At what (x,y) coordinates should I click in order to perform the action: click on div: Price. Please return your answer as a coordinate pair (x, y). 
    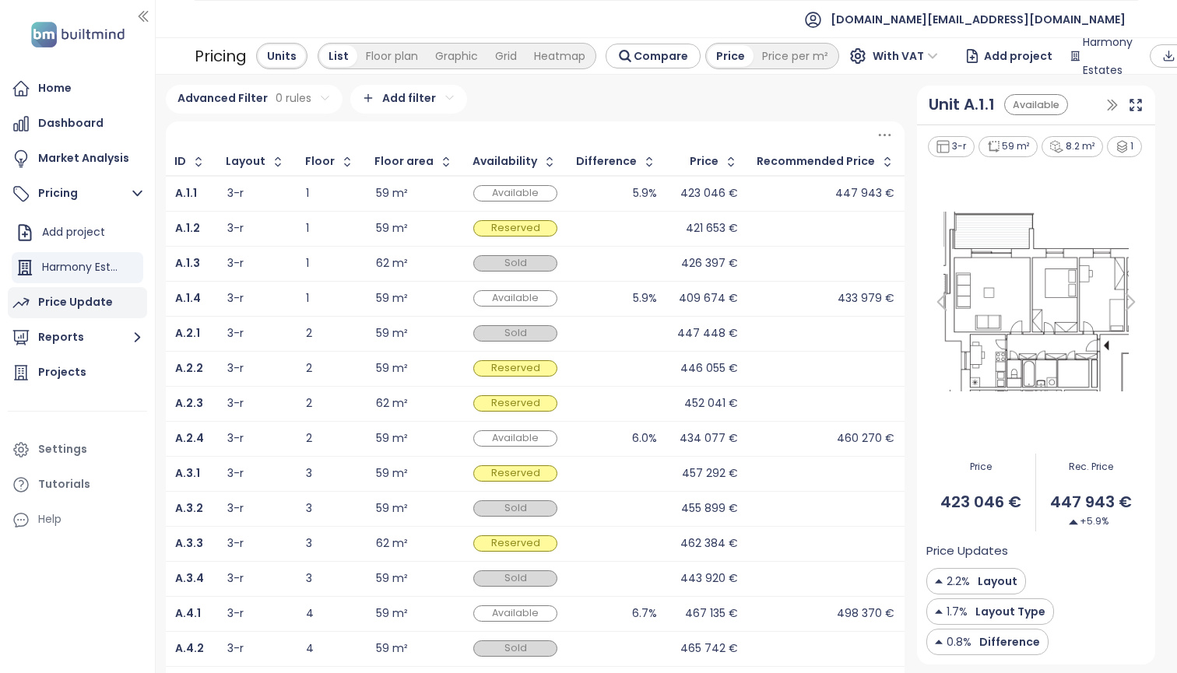
    Looking at the image, I should click on (704, 161).